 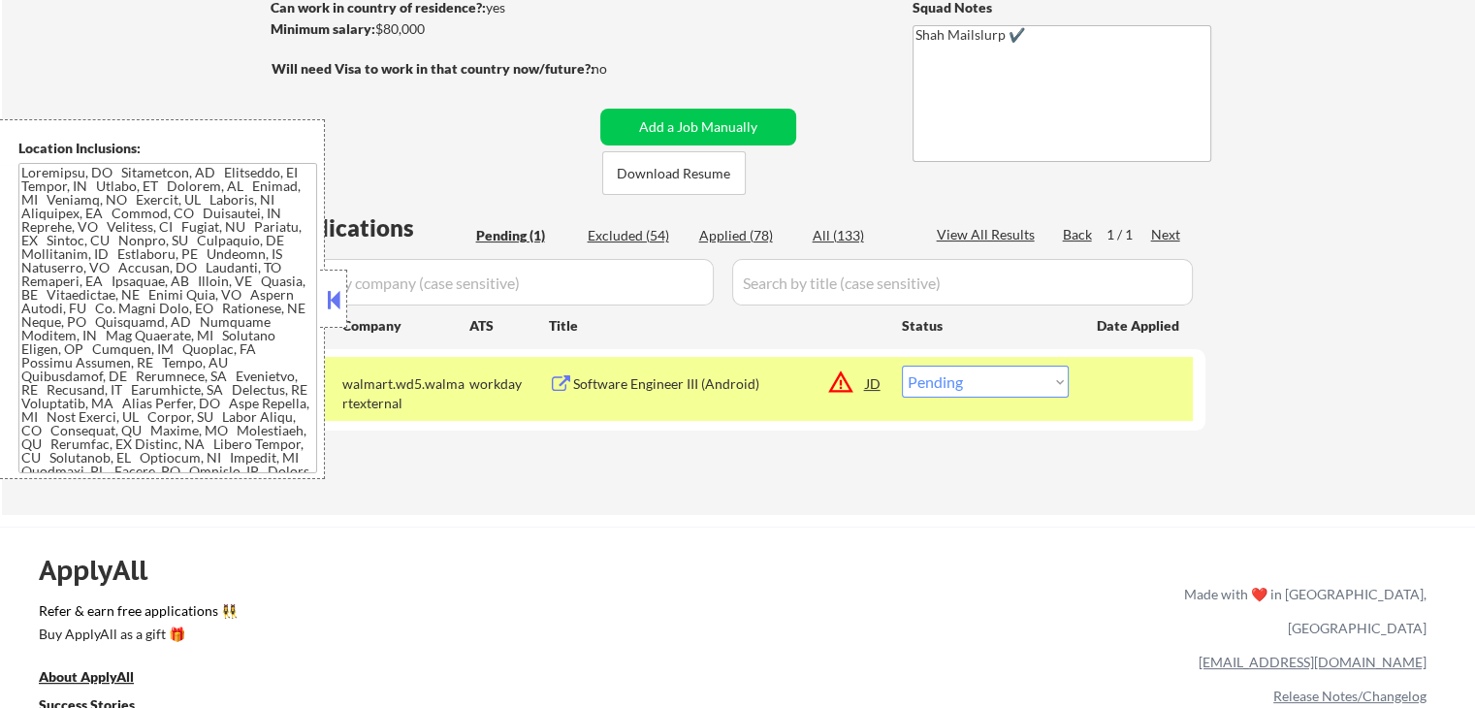 What do you see at coordinates (509, 326) in the screenshot?
I see `div: ATS` at bounding box center [509, 326].